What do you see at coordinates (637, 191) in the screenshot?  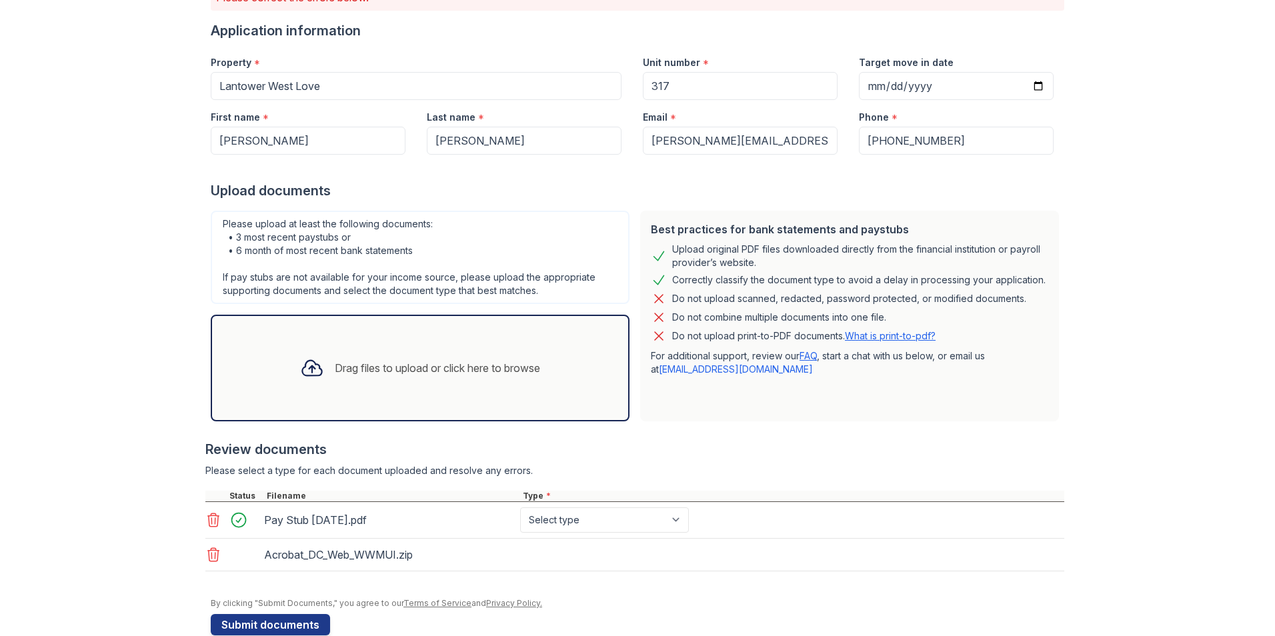 I see `div: Upload documents` at bounding box center [637, 191].